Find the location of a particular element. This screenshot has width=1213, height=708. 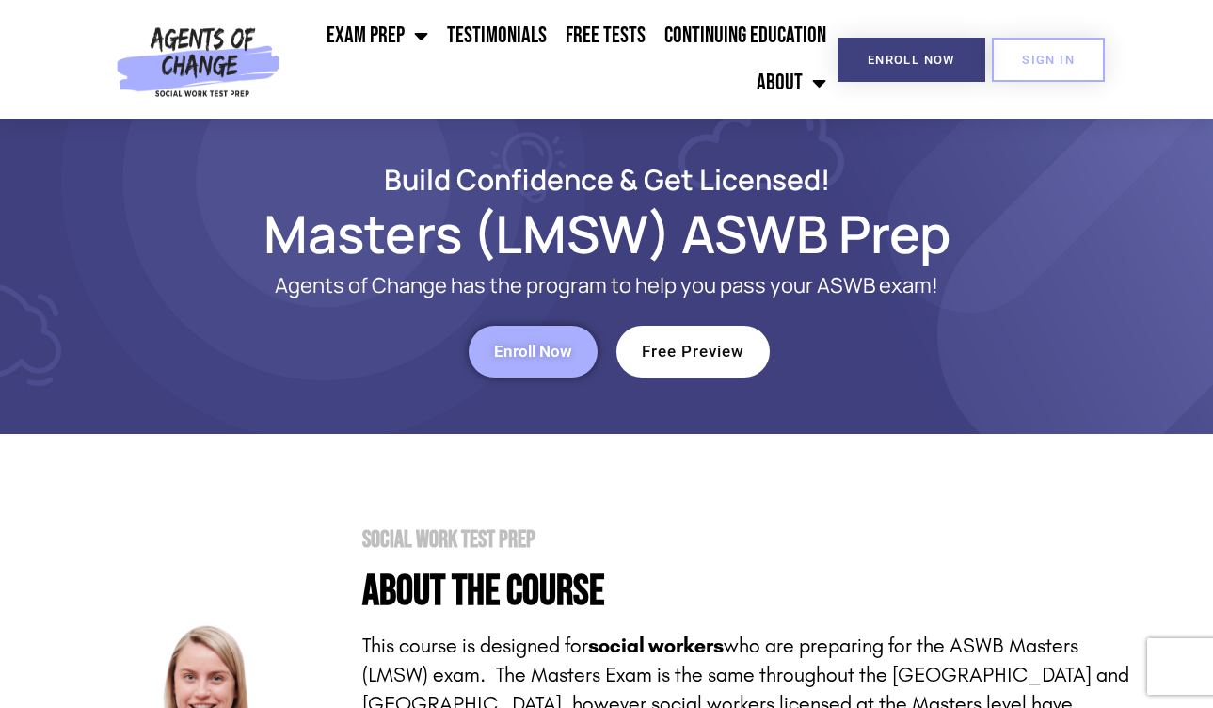

h2: Social Work Test Prep is located at coordinates (753, 539).